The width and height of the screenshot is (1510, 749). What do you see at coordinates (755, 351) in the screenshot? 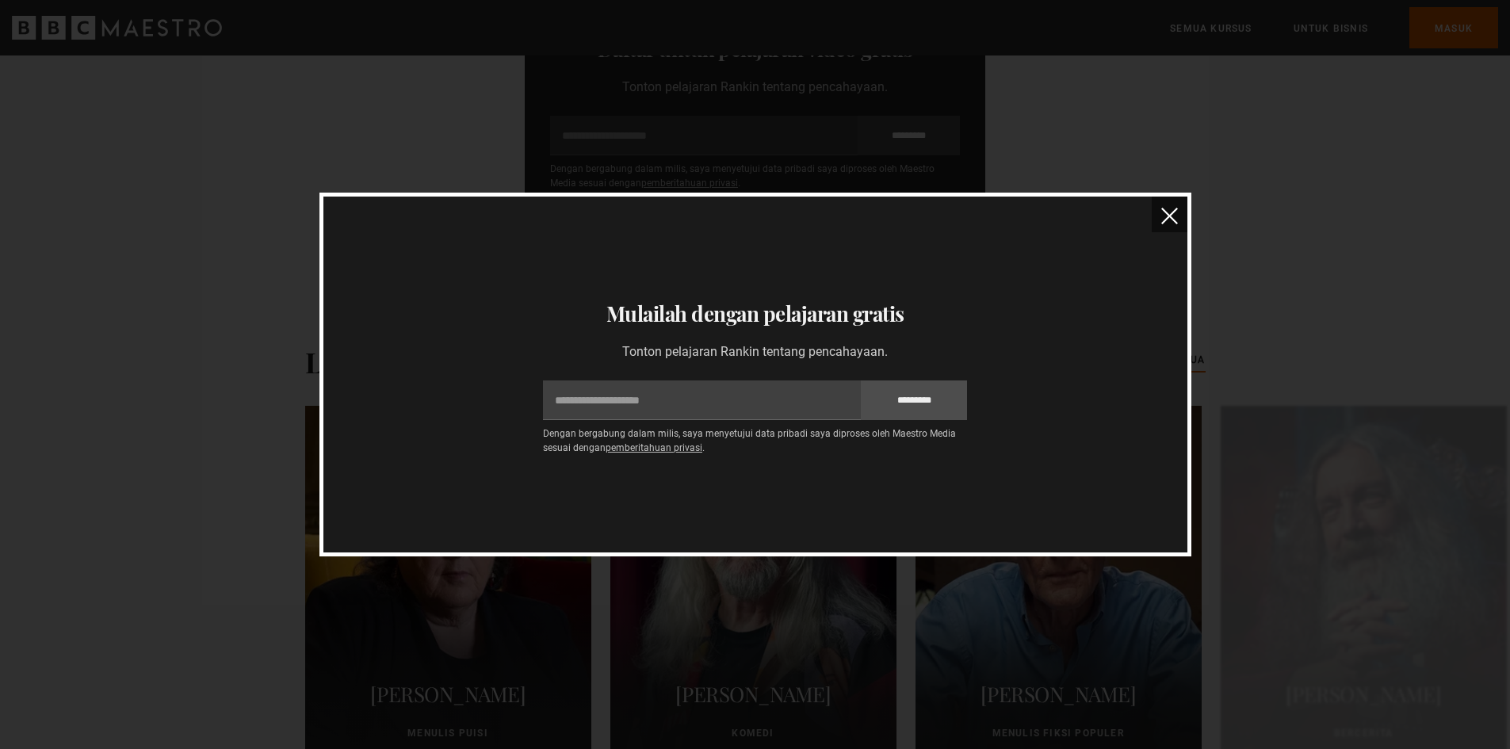
I see `font: Tonton pelajaran Rankin tentang pencahayaan.` at bounding box center [755, 351].